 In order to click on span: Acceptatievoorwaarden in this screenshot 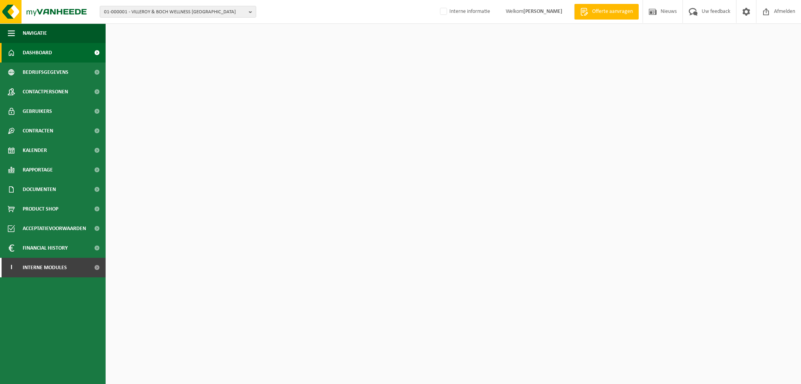, I will do `click(54, 229)`.